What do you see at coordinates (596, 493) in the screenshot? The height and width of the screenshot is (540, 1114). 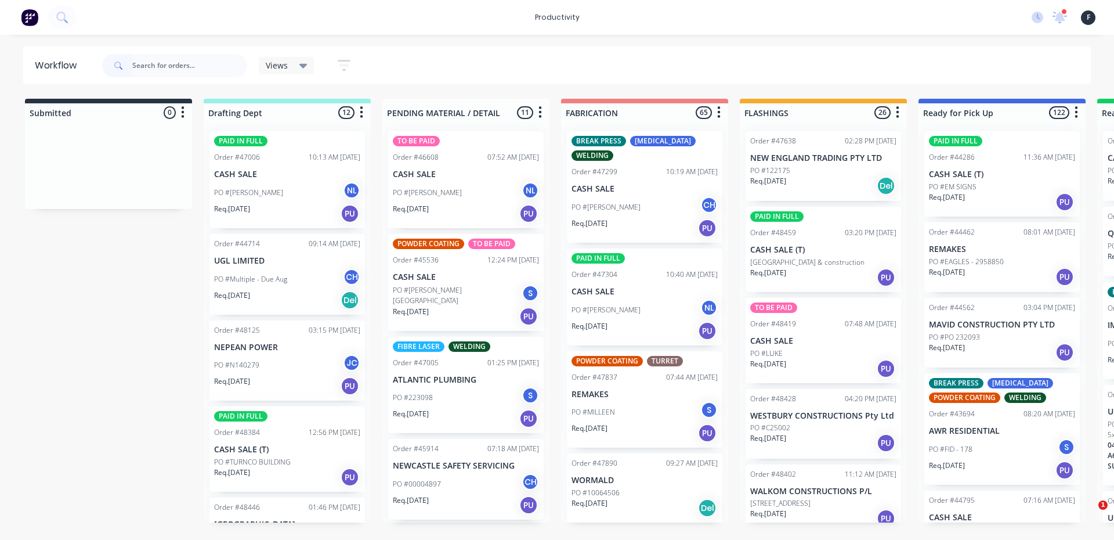 I see `p: PO #10064506` at bounding box center [596, 493].